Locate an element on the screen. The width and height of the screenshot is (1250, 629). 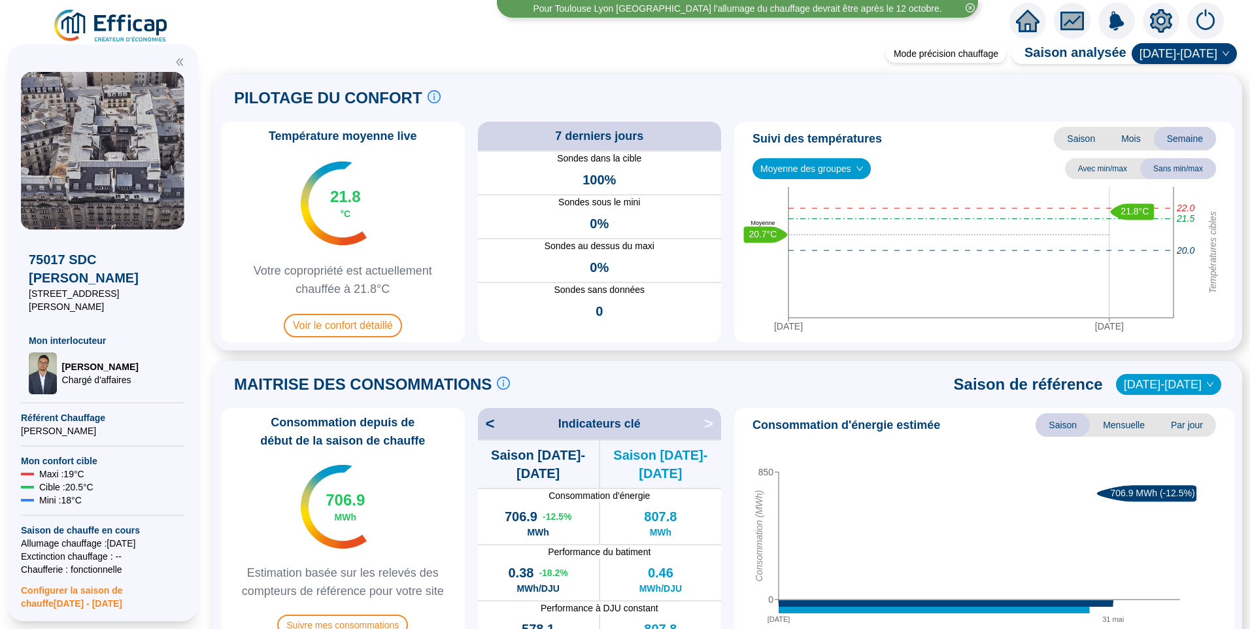
span: Consommation depuis de début de la saison de chauffe is located at coordinates (343, 432).